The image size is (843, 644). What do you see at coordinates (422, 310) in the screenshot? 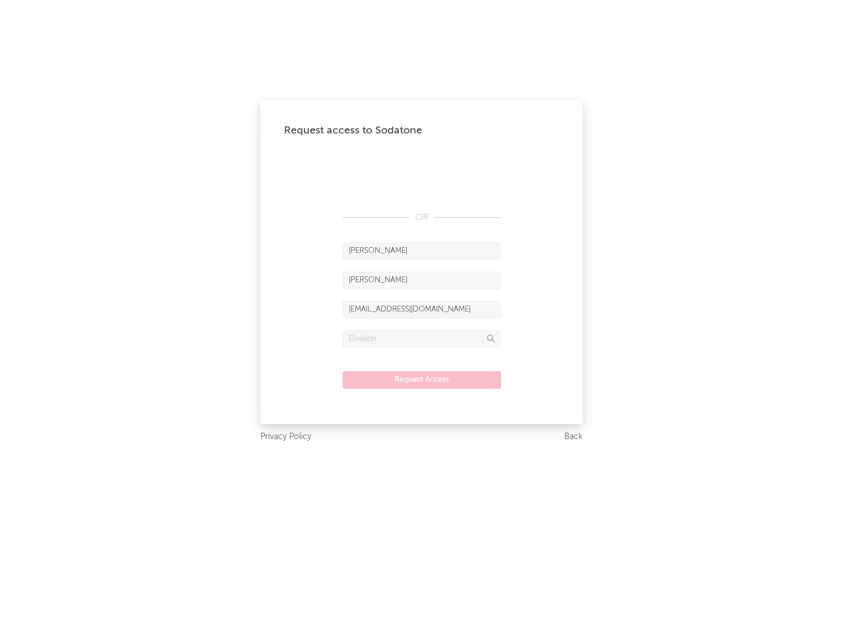
I see `input: Email` at bounding box center [422, 310].